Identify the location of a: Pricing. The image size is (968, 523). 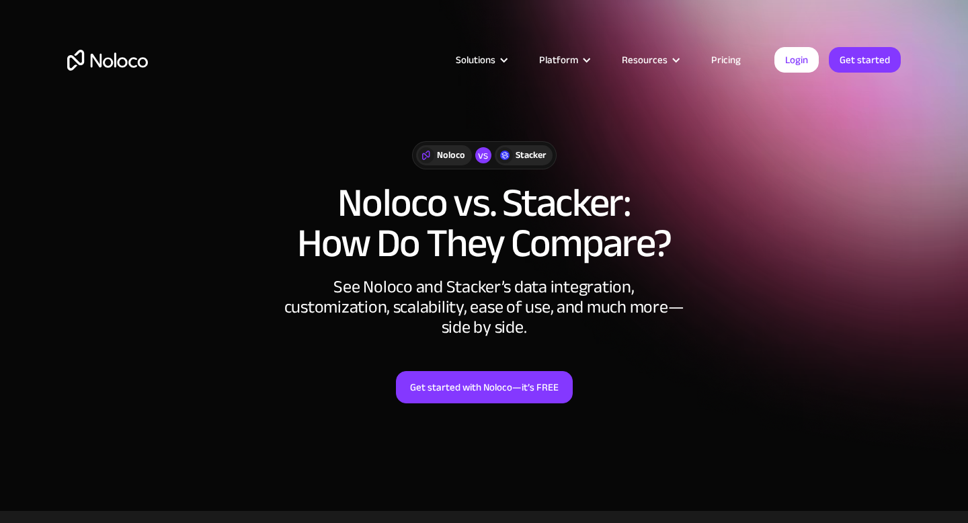
(726, 60).